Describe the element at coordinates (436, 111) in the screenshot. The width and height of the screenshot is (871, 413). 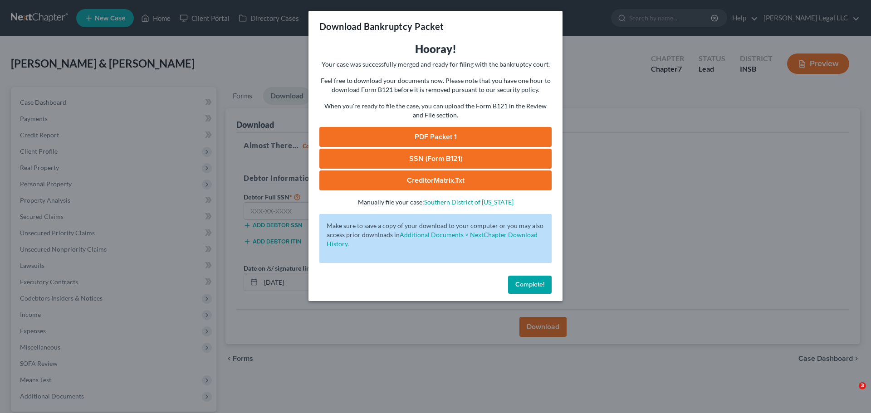
I see `p: When you're ready to file the case, you can upload the Form B121 in the Review and File section.` at that location.